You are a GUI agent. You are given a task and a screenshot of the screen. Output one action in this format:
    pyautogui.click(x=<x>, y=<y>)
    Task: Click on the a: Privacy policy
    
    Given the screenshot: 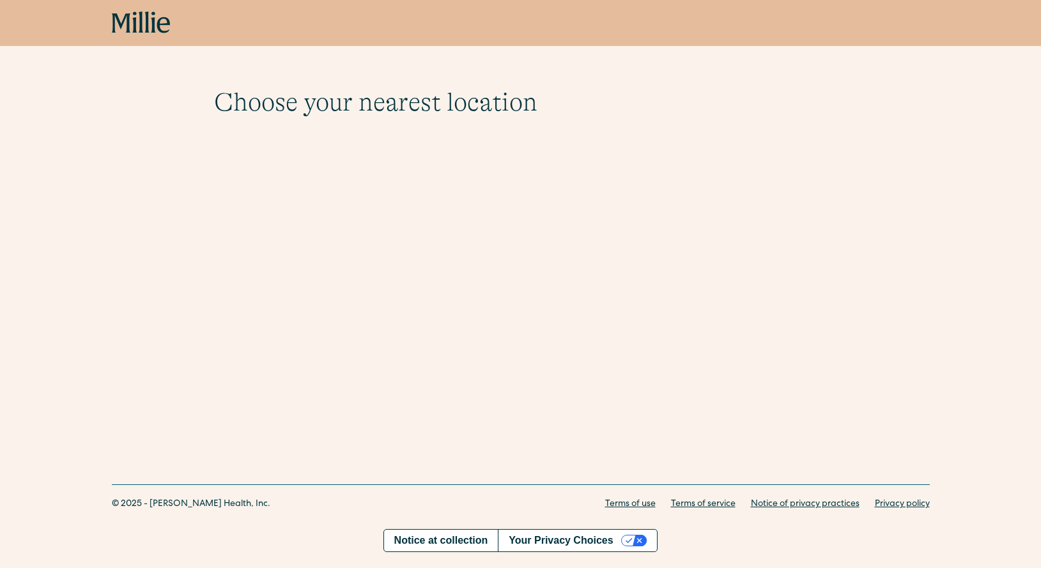 What is the action you would take?
    pyautogui.click(x=902, y=504)
    